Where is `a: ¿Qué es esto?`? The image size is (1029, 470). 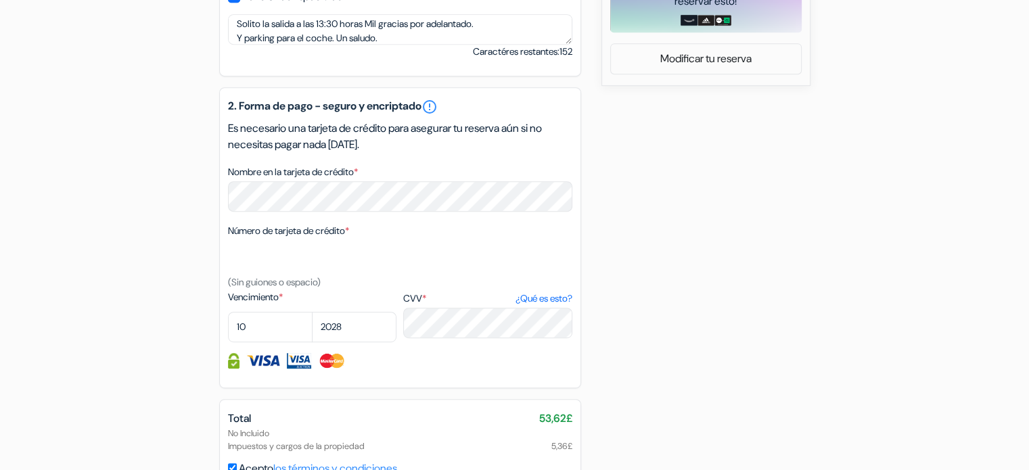
a: ¿Qué es esto? is located at coordinates (543, 298).